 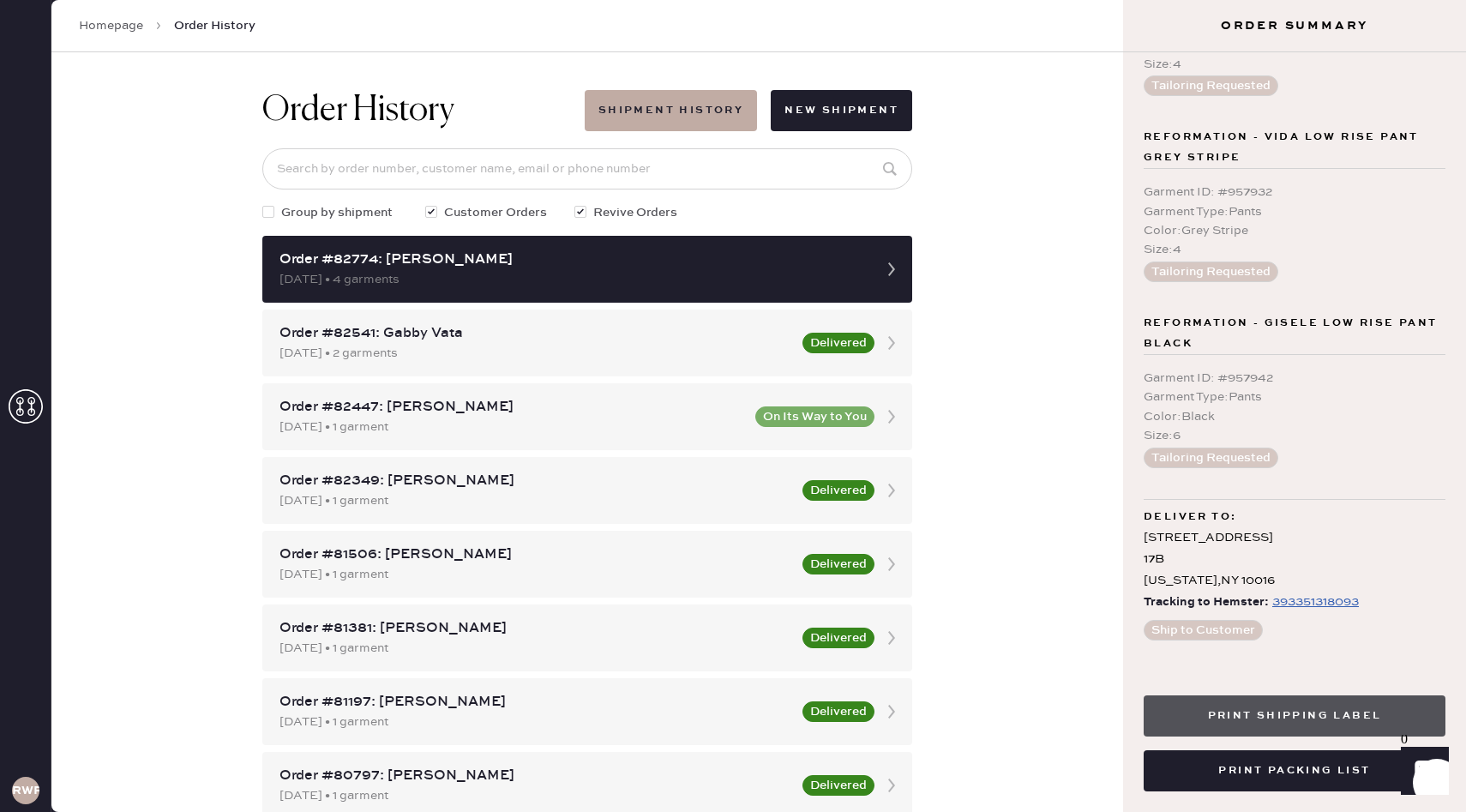 I want to click on div: Order #82541: Gabby Vata, so click(x=536, y=333).